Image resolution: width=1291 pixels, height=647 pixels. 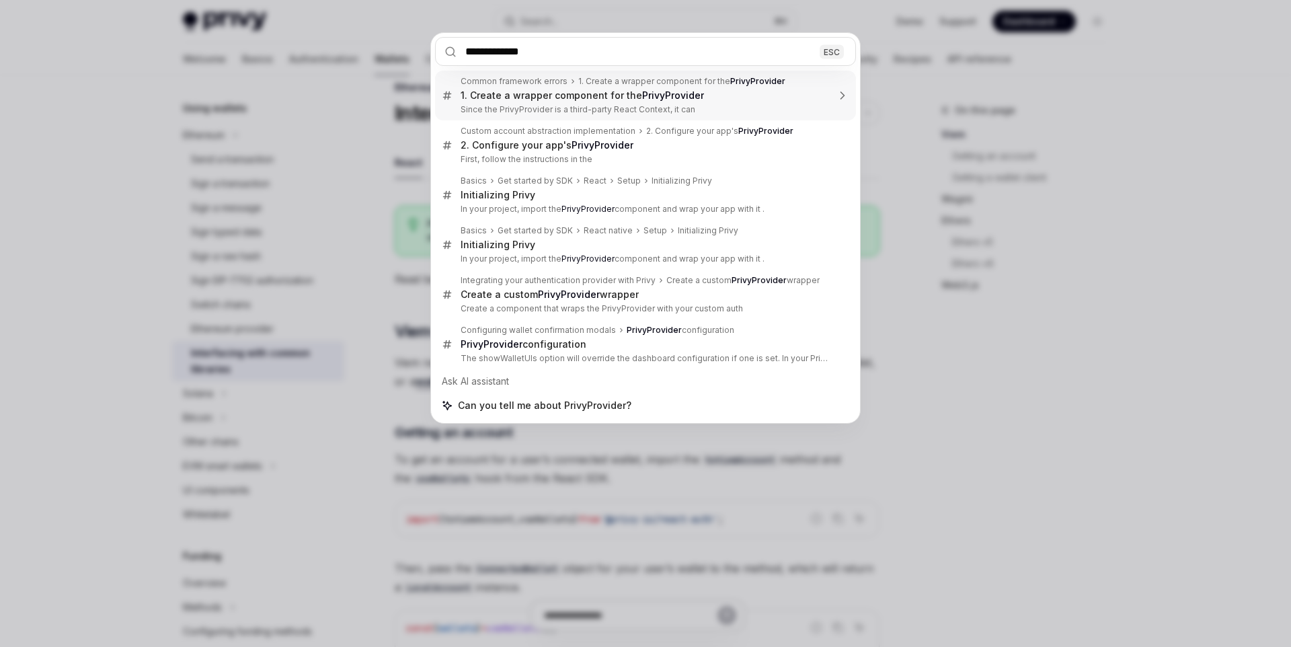 I want to click on p: Since the PrivyProvider is a third-party React Context, it can, so click(x=644, y=110).